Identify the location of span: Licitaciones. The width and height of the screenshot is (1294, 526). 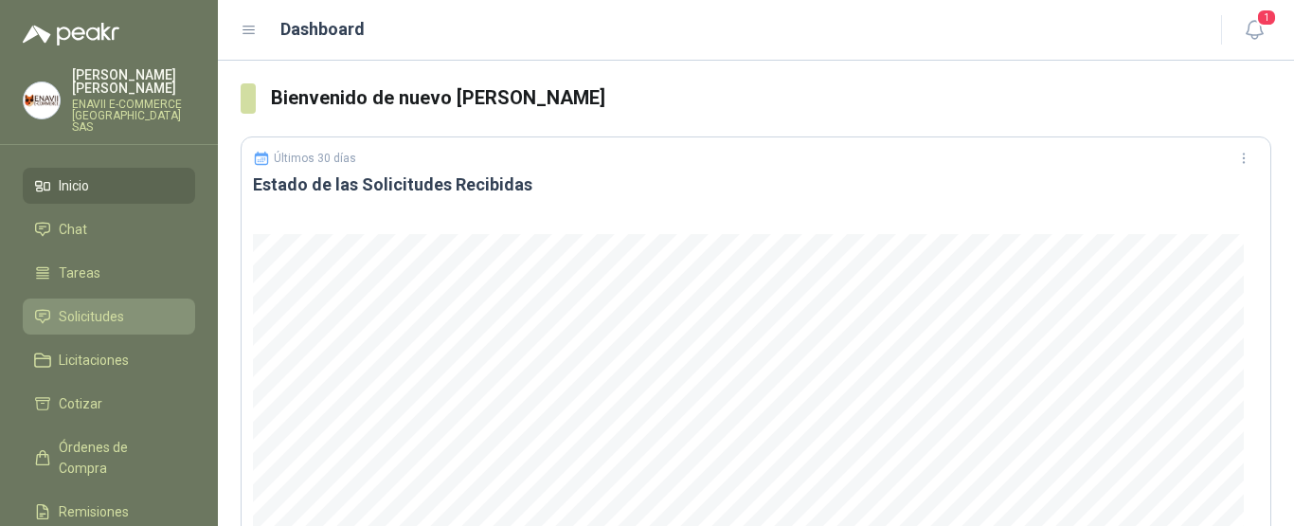
(94, 360).